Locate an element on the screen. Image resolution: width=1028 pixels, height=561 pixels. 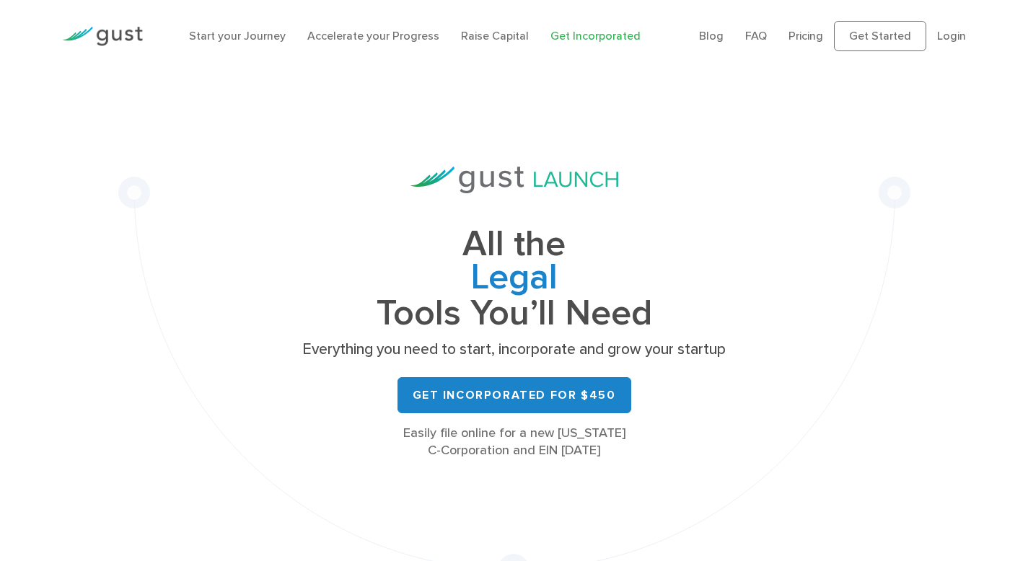
span: Legal is located at coordinates (514, 279).